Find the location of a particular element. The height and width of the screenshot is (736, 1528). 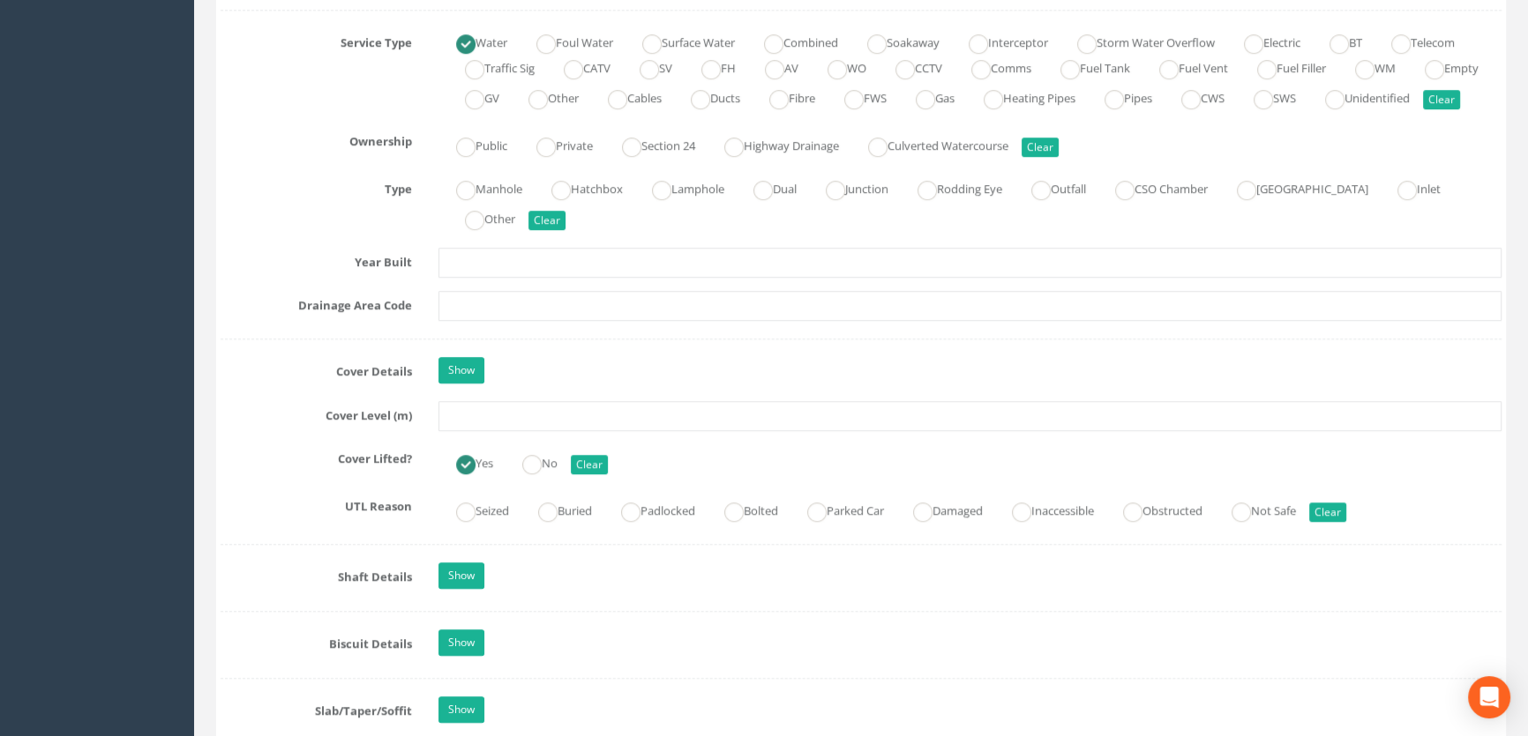

label: Ducts is located at coordinates (706, 96).